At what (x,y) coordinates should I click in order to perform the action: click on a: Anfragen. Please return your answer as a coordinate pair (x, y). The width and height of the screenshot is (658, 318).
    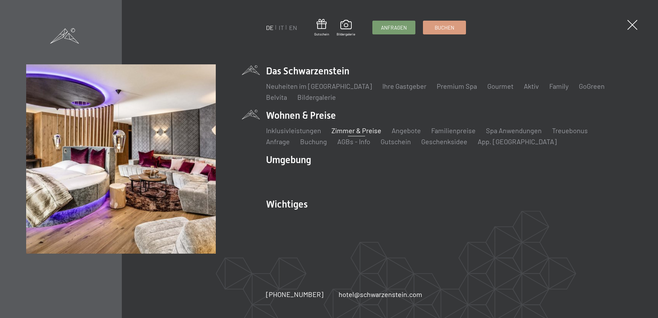
    Looking at the image, I should click on (394, 28).